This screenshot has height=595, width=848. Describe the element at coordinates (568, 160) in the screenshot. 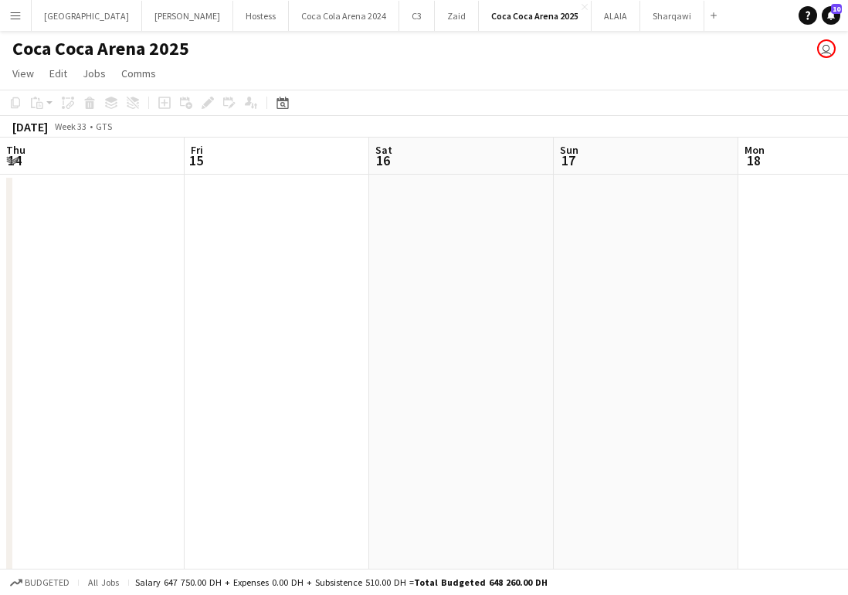

I see `span: 17` at that location.